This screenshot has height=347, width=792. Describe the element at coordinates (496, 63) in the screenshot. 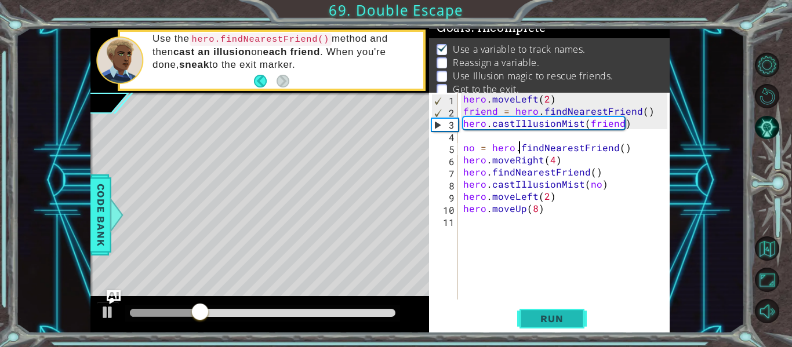

I see `p: Reassign a variable.` at that location.